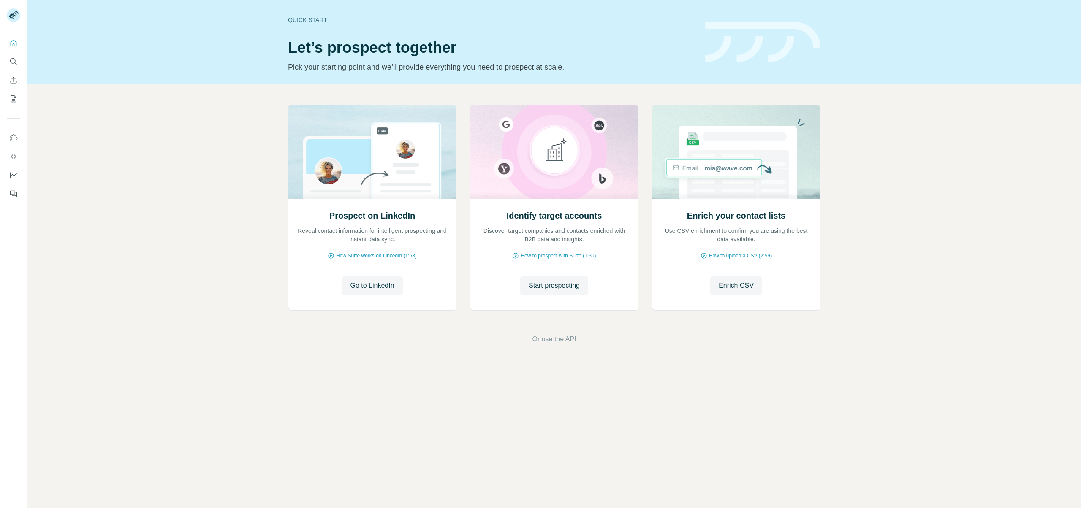 The image size is (1081, 508). I want to click on button: Use Surfe on LinkedIn, so click(14, 138).